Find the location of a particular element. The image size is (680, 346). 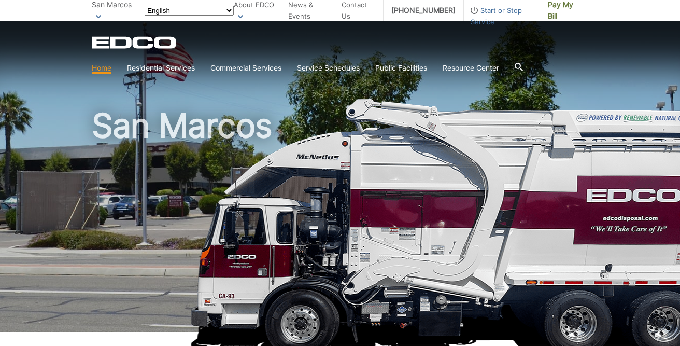

a: Home is located at coordinates (102, 68).